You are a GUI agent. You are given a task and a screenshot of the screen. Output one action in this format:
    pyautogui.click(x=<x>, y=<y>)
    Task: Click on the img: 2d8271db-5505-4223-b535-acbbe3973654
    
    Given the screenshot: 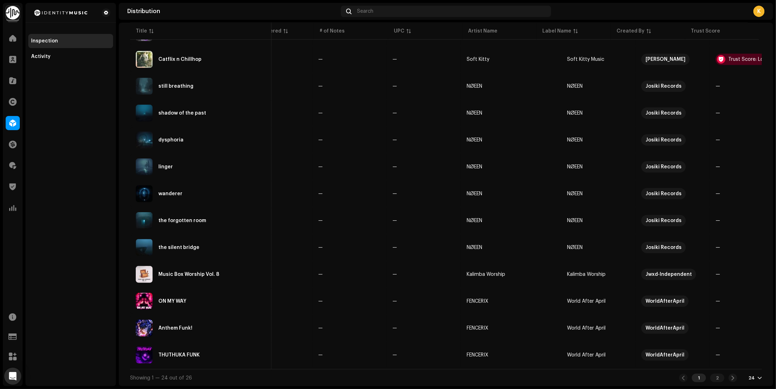 What is the action you would take?
    pyautogui.click(x=61, y=13)
    